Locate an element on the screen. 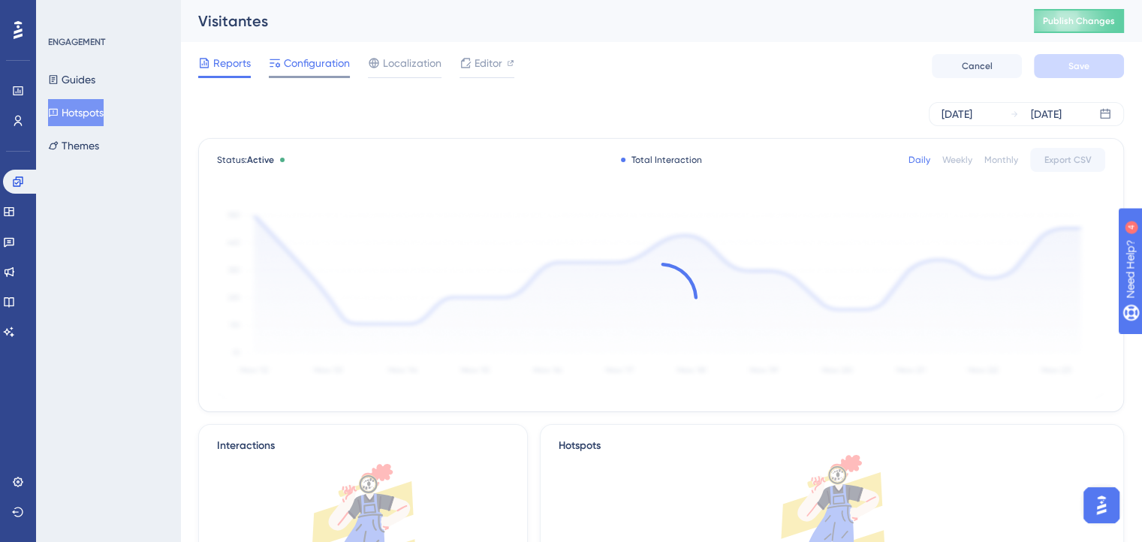 The width and height of the screenshot is (1142, 542). button: Hotspots is located at coordinates (76, 113).